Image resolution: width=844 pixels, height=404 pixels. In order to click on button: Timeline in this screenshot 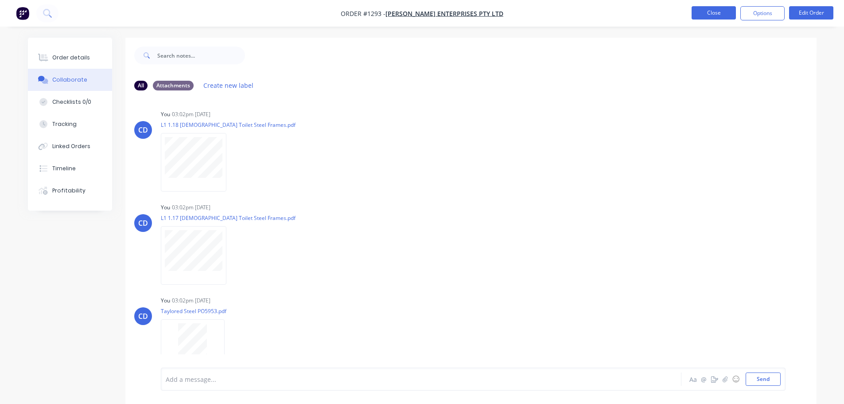, I will do `click(70, 168)`.